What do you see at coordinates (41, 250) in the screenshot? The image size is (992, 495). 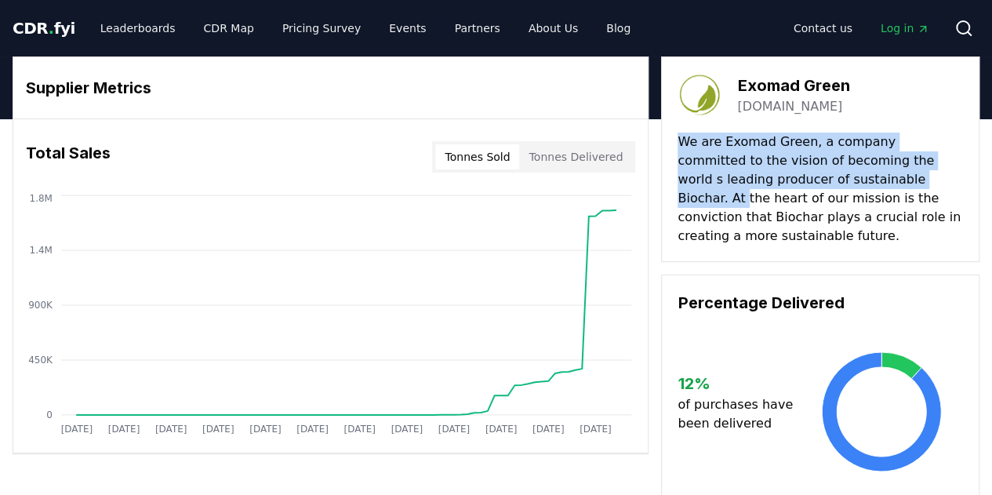 I see `tspan: 1.4M` at bounding box center [41, 250].